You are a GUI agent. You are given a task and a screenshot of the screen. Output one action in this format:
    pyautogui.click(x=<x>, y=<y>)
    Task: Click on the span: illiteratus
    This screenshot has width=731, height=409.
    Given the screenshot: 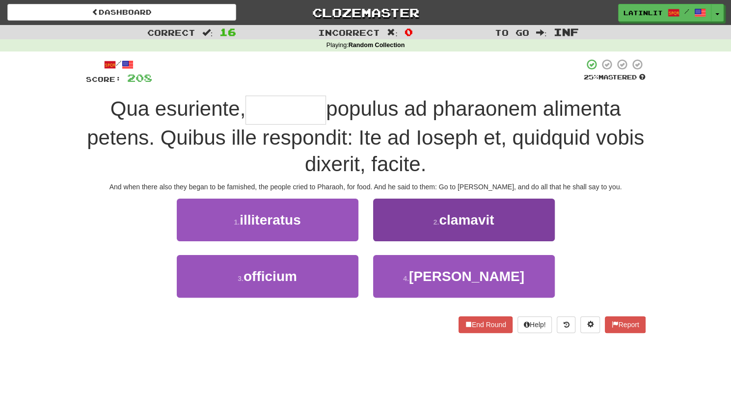 What is the action you would take?
    pyautogui.click(x=270, y=220)
    